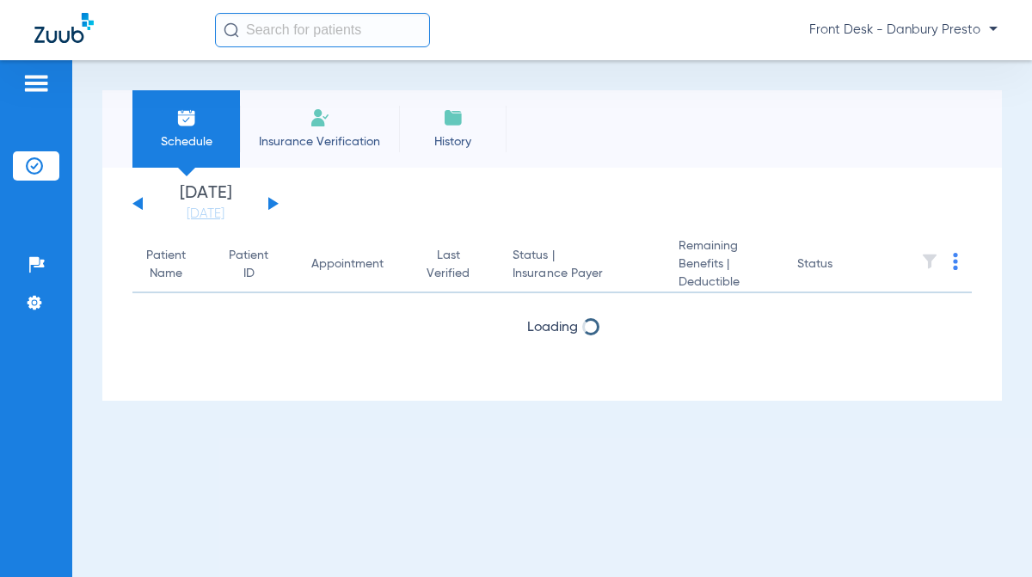 The image size is (1032, 577). Describe the element at coordinates (231, 30) in the screenshot. I see `img: Search Icon` at that location.